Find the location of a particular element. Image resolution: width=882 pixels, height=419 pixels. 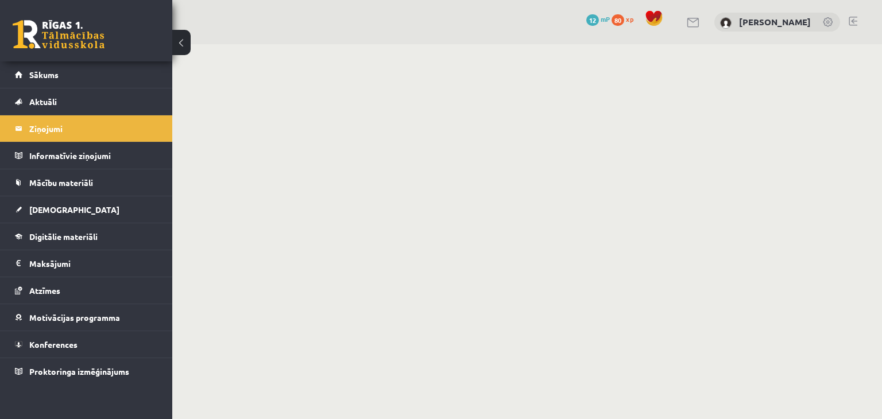

a: Informatīvie ziņojumi is located at coordinates (86, 156).